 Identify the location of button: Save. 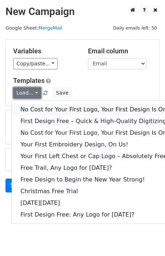
(62, 93).